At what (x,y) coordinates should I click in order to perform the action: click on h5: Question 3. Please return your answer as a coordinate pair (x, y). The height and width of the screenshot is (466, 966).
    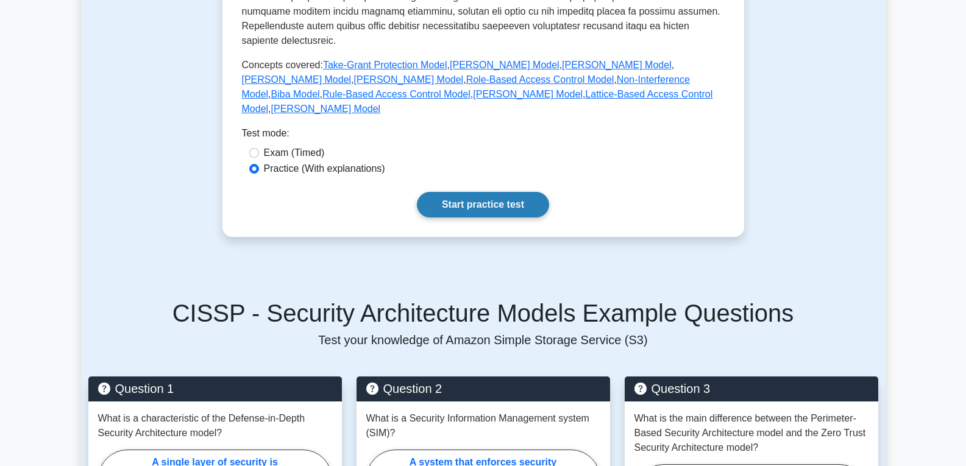
    Looking at the image, I should click on (752, 389).